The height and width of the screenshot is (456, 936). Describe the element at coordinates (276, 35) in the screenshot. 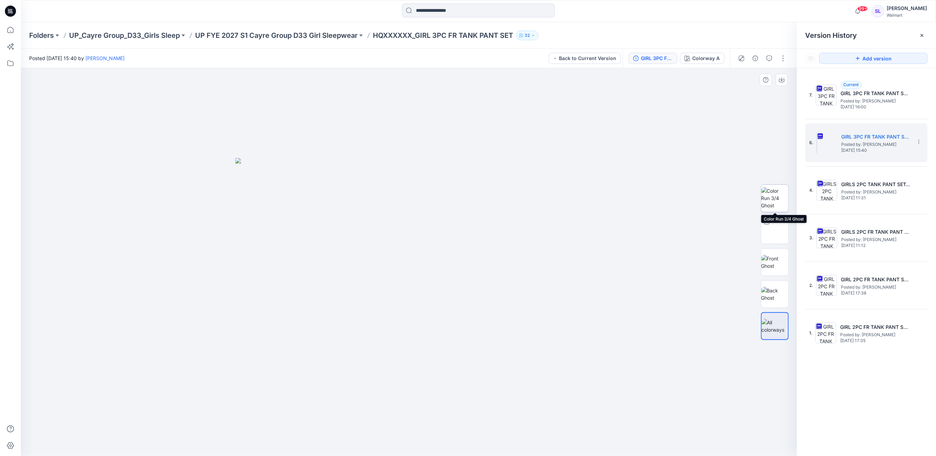

I see `a: UP FYE 2027 S1 Cayre Group D33 Girl Sleepwear` at that location.